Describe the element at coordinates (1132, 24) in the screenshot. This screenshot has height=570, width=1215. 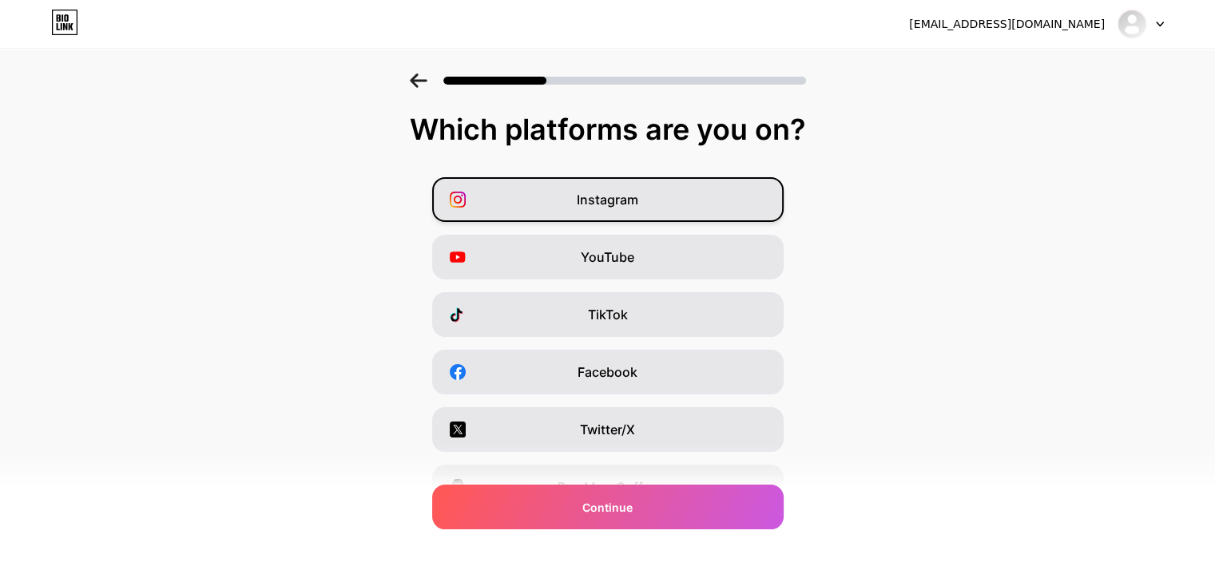
I see `img: nalubs` at that location.